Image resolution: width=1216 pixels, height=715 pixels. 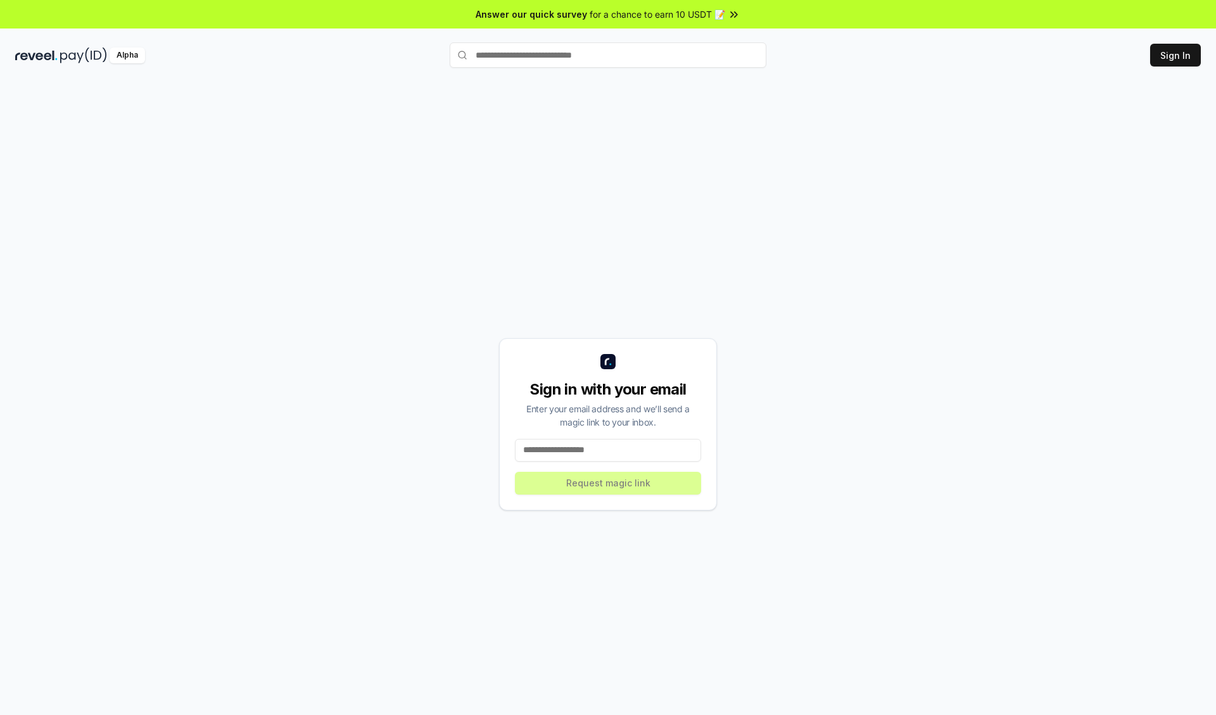 I want to click on span: Answer our quick survey, so click(x=531, y=14).